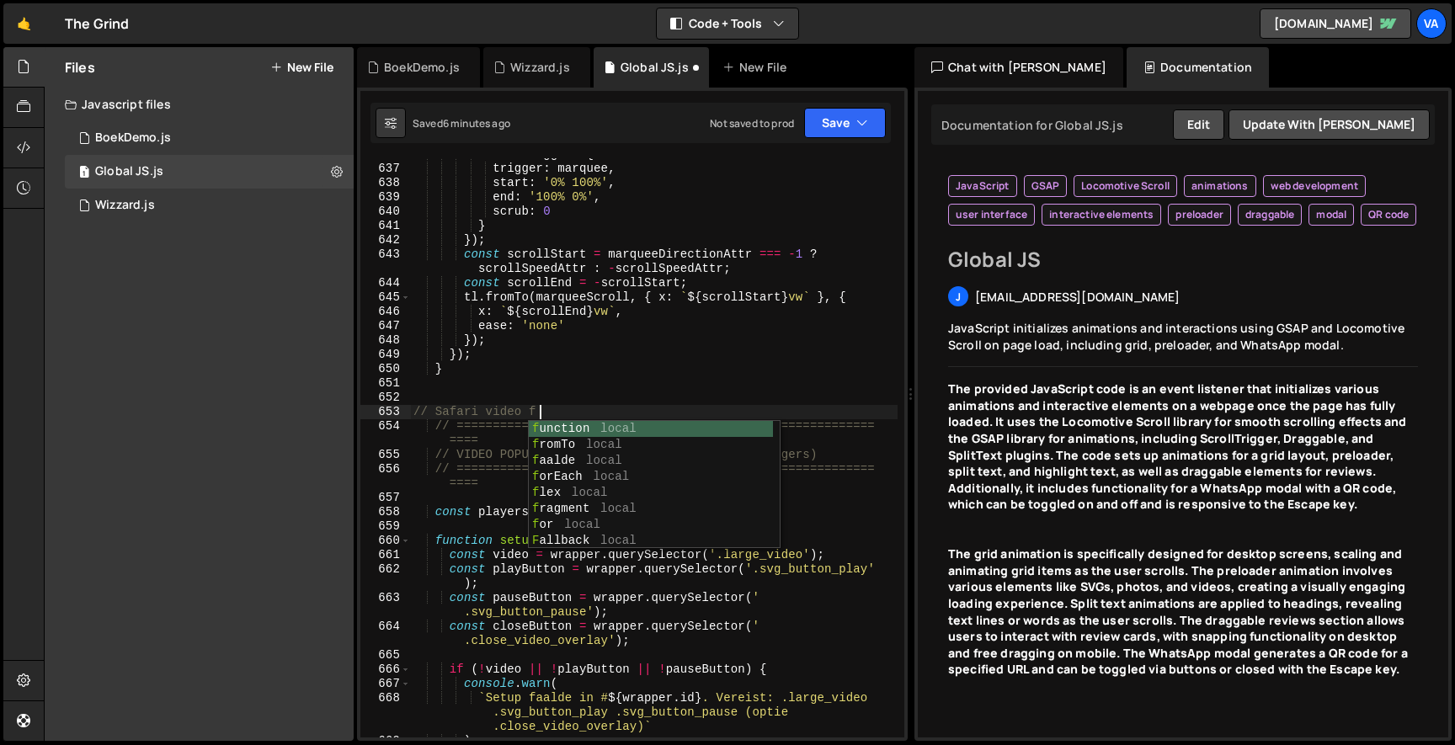  I want to click on div: 649, so click(386, 355).